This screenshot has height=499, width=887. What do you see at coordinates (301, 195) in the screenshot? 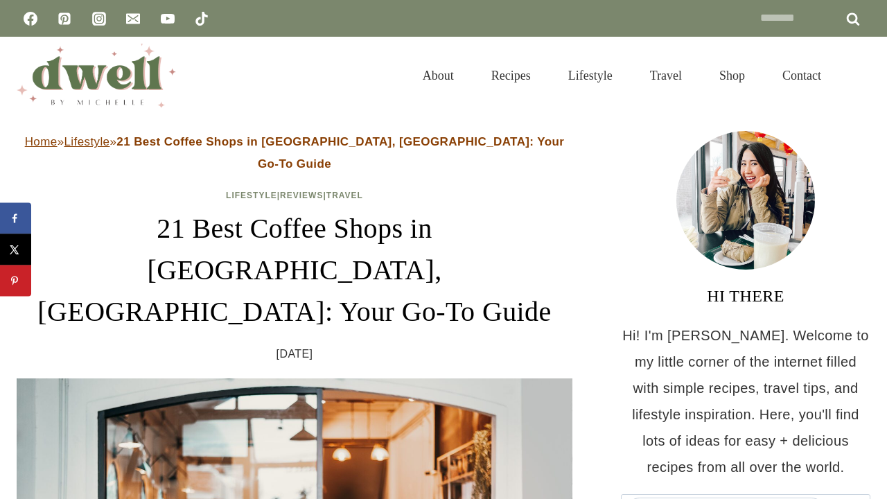
I see `a: Reviews` at bounding box center [301, 195].